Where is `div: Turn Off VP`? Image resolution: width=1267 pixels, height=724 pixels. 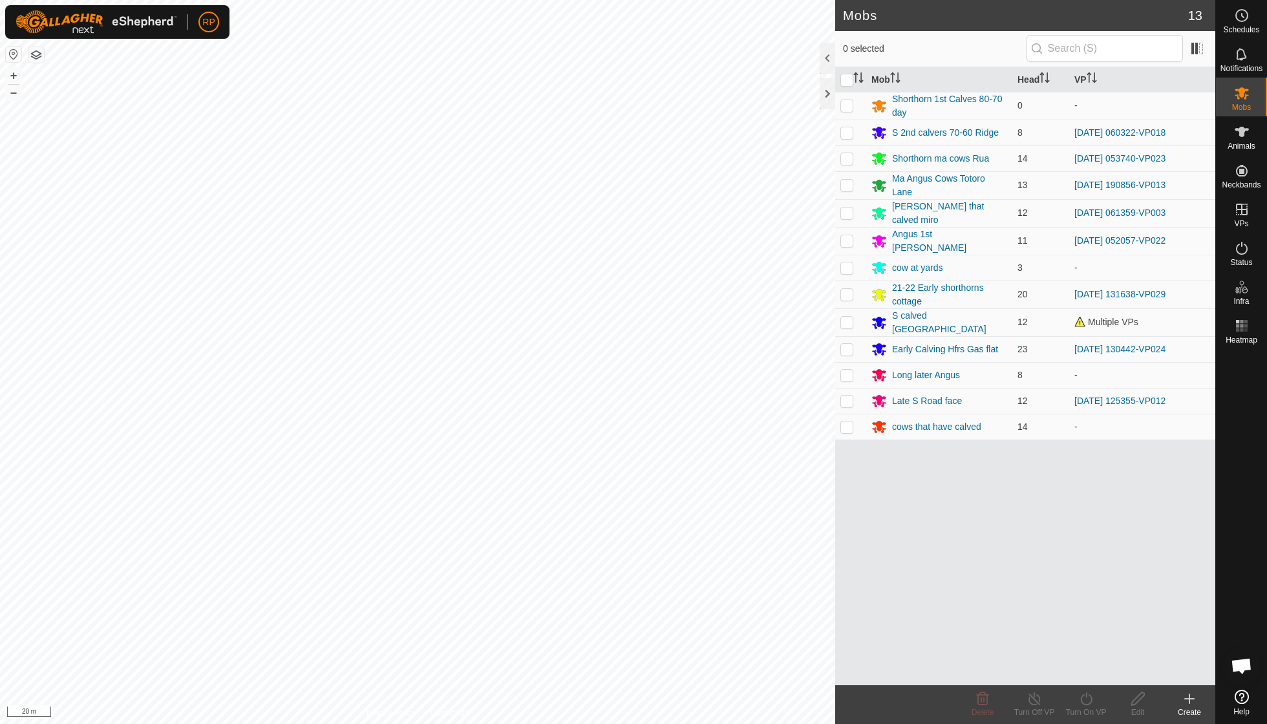 div: Turn Off VP is located at coordinates (1035, 713).